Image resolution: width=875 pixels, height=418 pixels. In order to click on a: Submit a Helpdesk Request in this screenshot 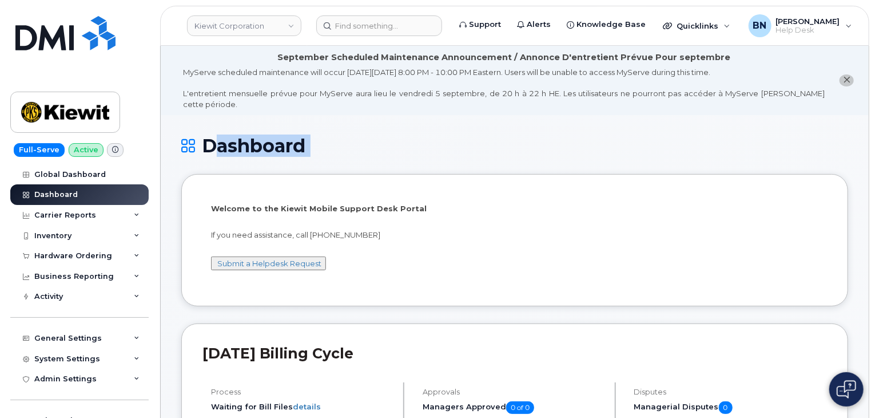, I will do `click(270, 263)`.